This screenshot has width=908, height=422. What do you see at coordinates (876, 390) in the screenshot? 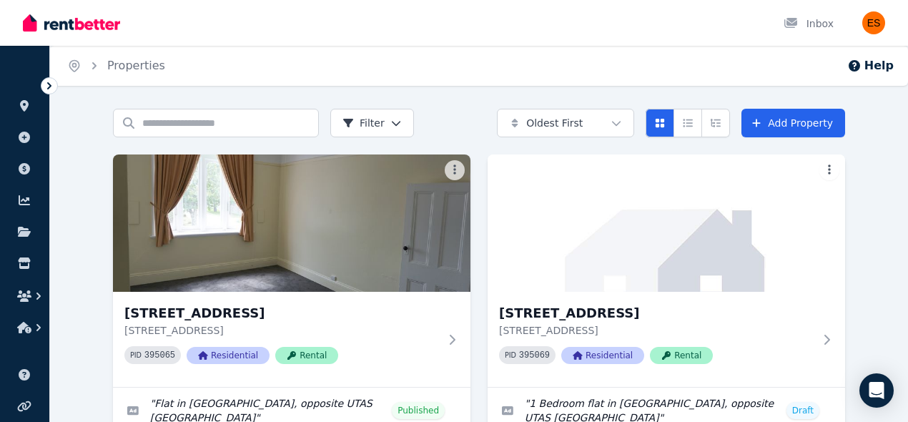
I see `div: Open Intercom Messenger` at bounding box center [876, 390].